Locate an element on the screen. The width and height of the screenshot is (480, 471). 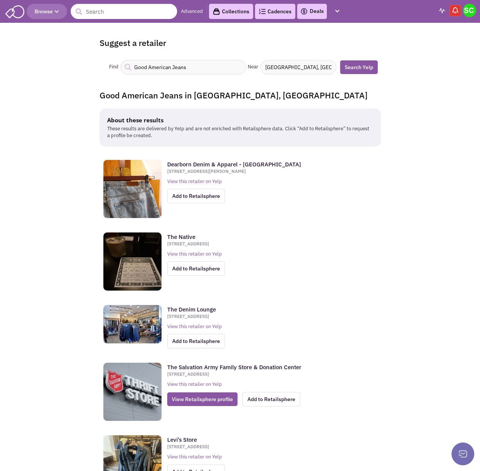
strong: The Denim Lounge is located at coordinates (191, 309).